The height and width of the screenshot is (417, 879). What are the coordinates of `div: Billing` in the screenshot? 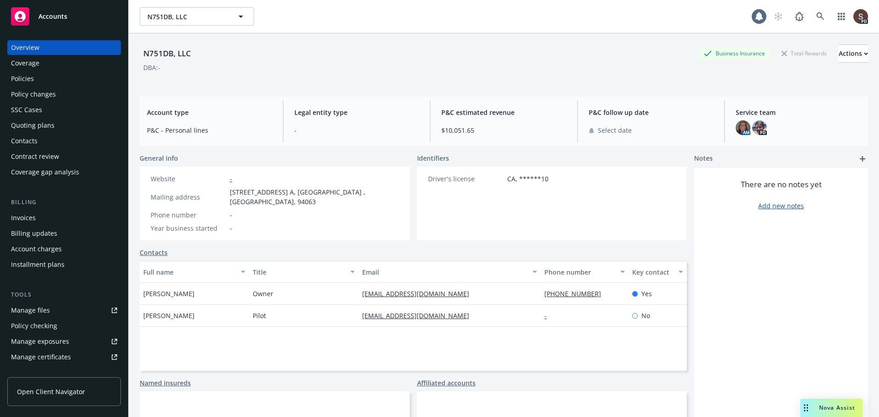 It's located at (64, 202).